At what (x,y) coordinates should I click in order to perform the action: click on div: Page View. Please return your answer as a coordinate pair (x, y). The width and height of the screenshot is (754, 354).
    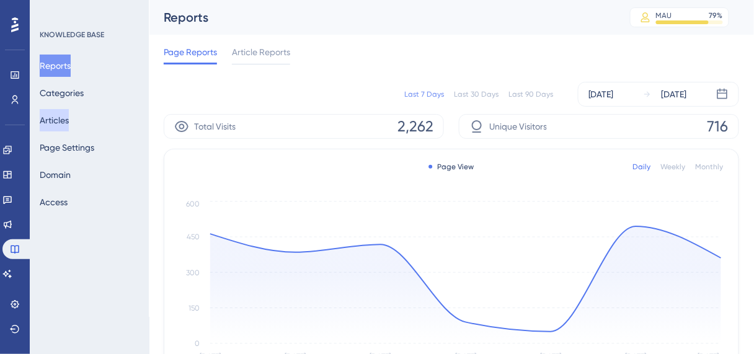
    Looking at the image, I should click on (451, 167).